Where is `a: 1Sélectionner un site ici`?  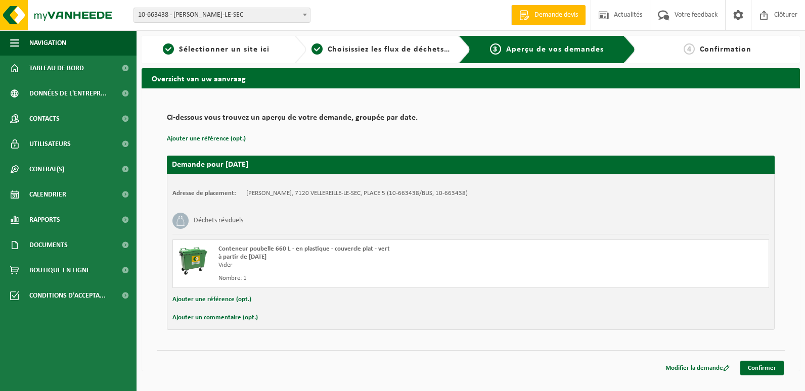
a: 1Sélectionner un site ici is located at coordinates (216, 50).